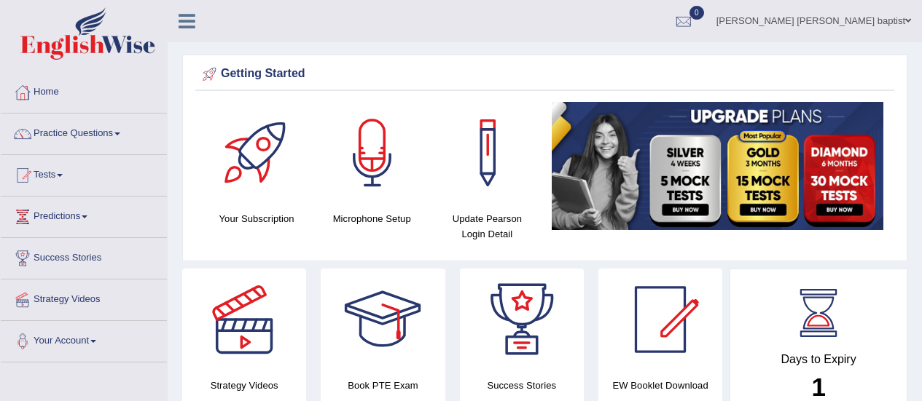  What do you see at coordinates (84, 215) in the screenshot?
I see `a: Predictions` at bounding box center [84, 215].